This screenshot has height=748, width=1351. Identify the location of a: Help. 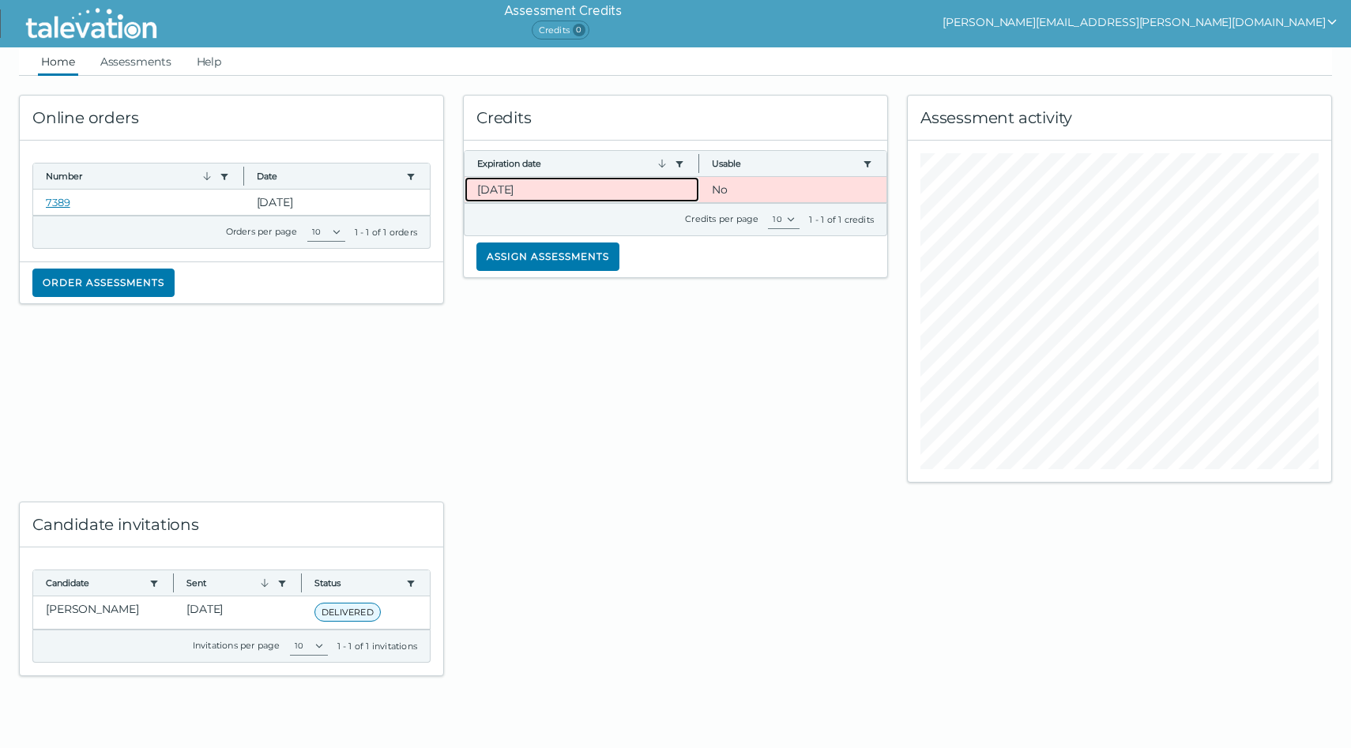
(209, 62).